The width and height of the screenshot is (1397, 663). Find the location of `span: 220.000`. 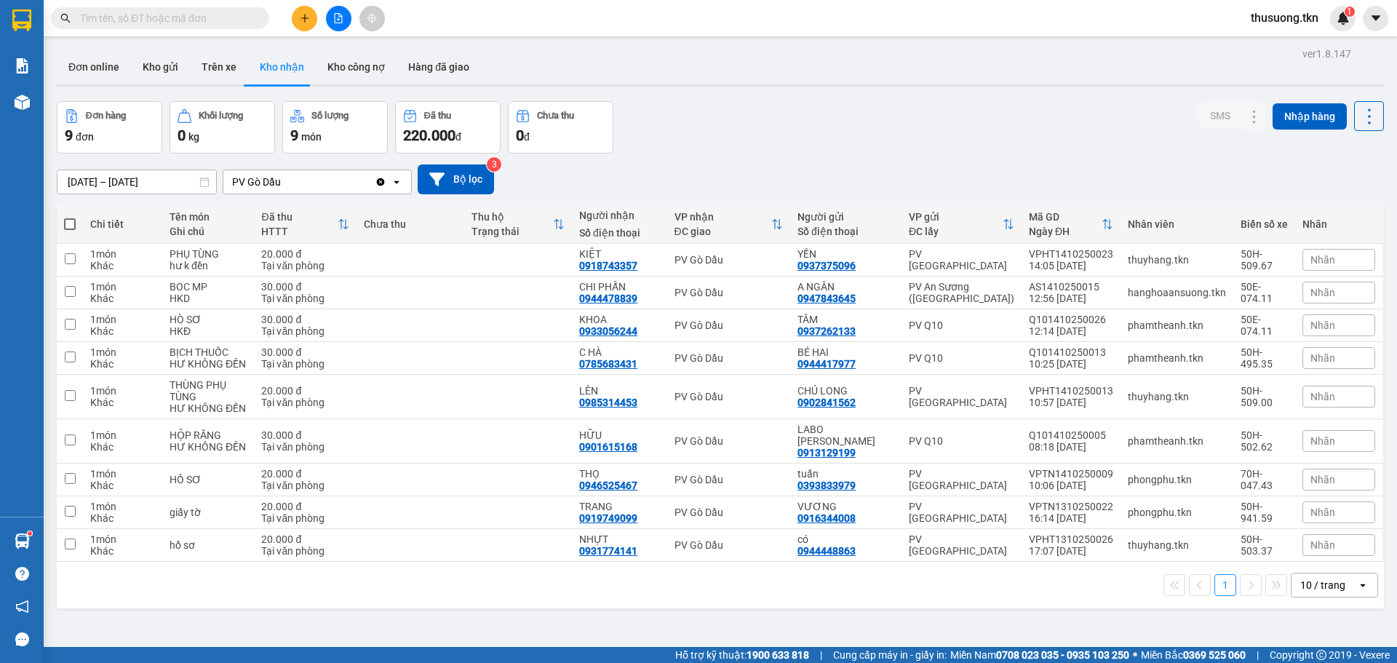

span: 220.000 is located at coordinates (429, 135).